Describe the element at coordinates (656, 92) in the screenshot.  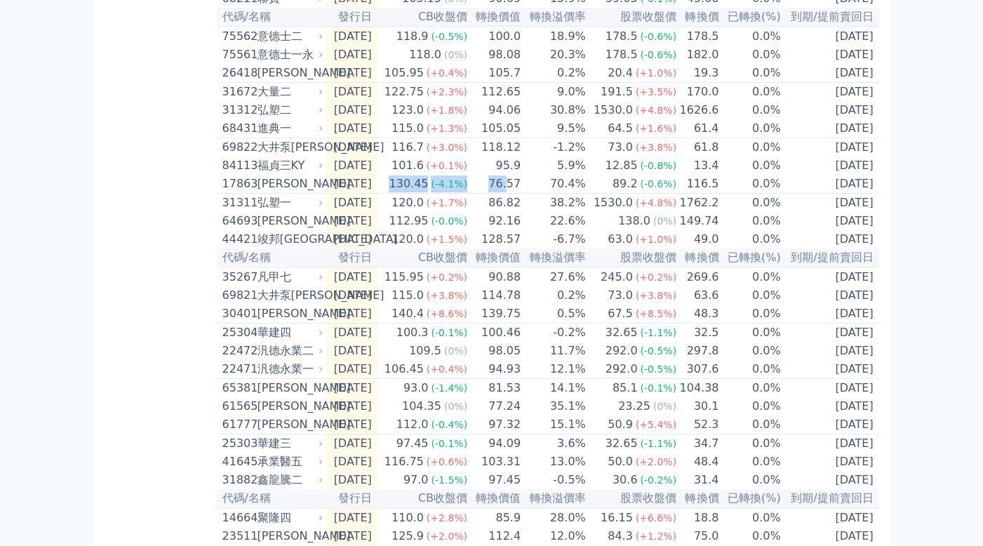
I see `span: (+3.5%)` at that location.